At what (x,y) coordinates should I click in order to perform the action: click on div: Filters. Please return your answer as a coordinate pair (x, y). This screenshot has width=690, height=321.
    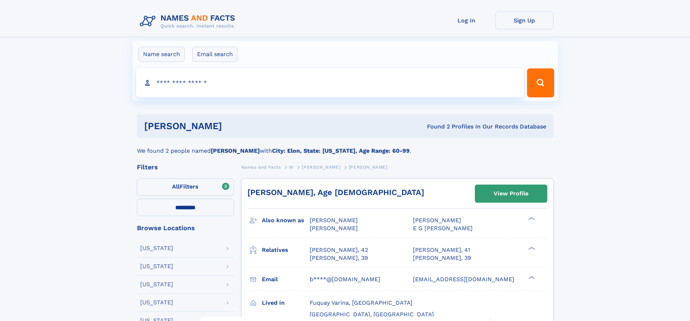
    Looking at the image, I should click on (185, 167).